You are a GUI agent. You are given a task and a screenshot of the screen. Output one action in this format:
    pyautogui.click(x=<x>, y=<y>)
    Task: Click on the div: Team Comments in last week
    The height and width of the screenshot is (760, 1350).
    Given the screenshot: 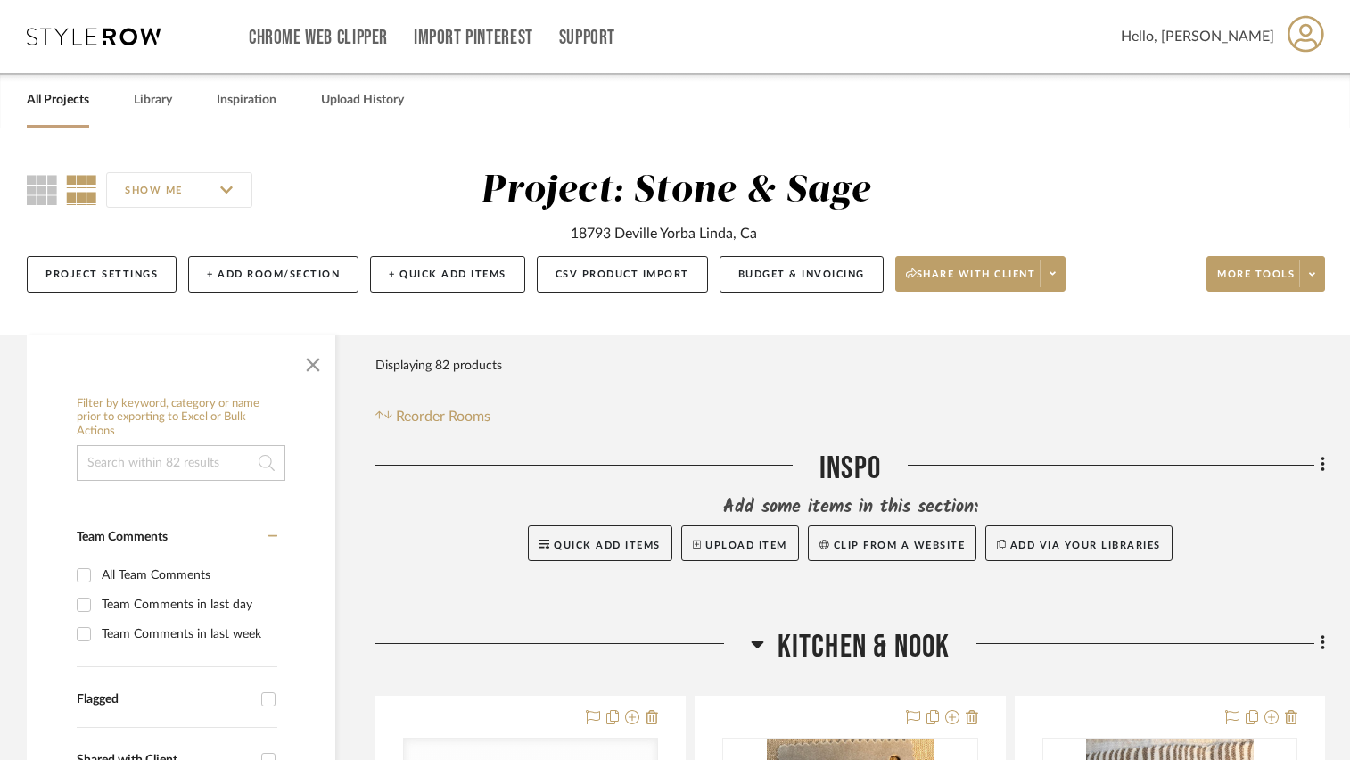 What is the action you would take?
    pyautogui.click(x=187, y=634)
    